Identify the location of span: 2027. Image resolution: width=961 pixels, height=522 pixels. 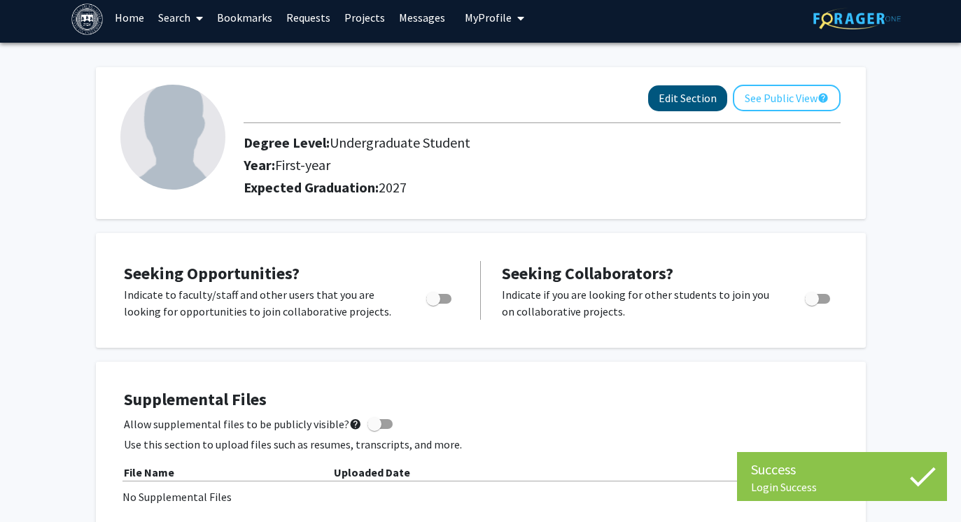
(393, 187).